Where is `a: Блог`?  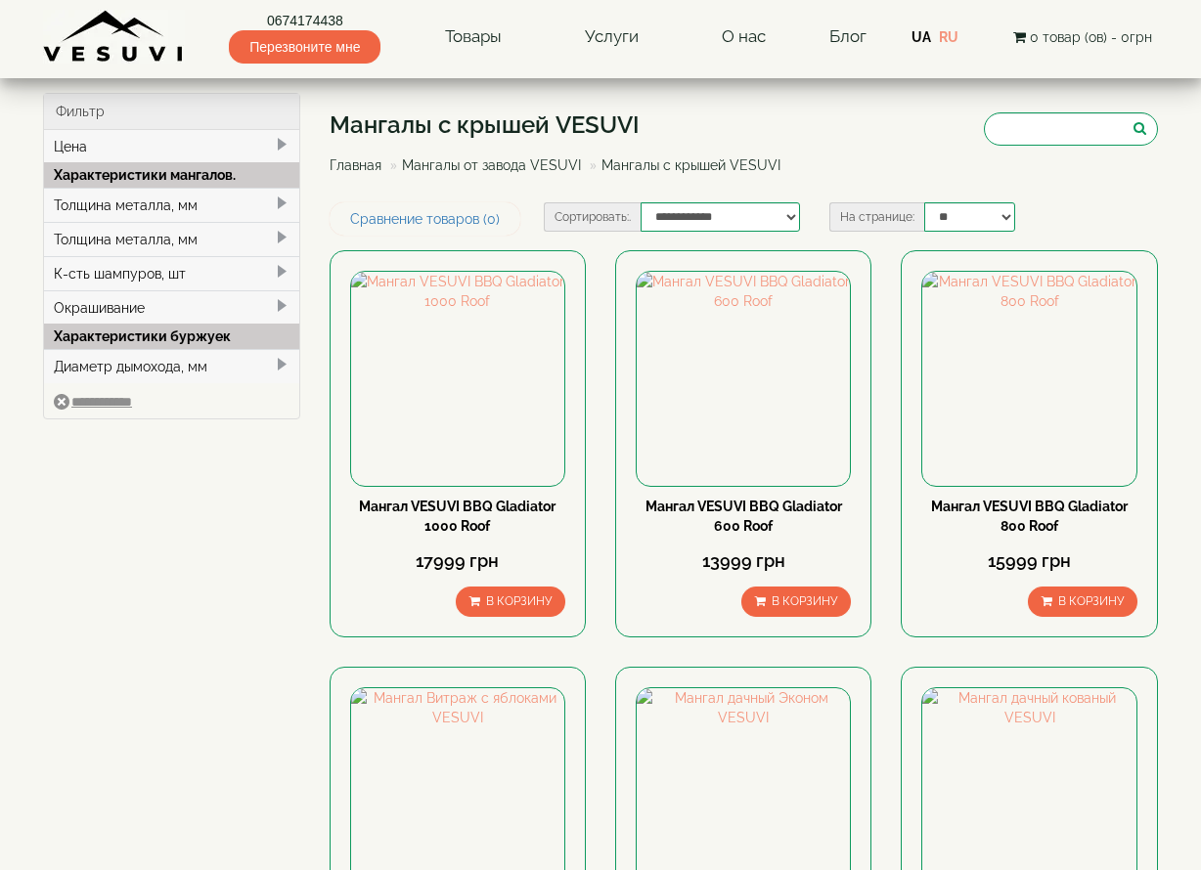 a: Блог is located at coordinates (848, 36).